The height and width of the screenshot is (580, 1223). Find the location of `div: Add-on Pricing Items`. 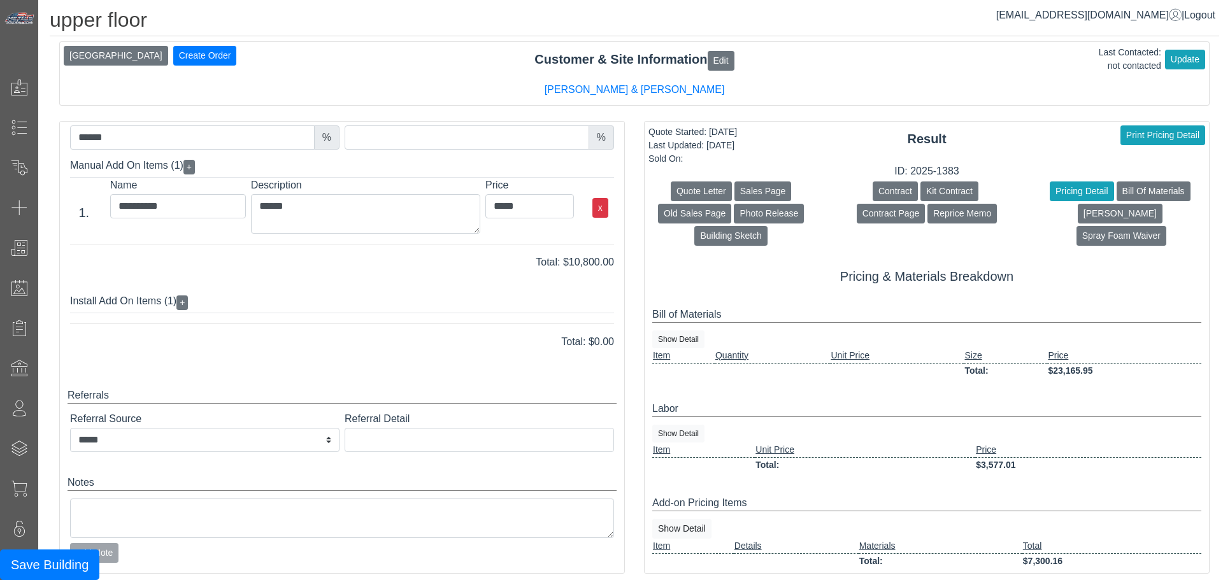

div: Add-on Pricing Items is located at coordinates (927, 503).